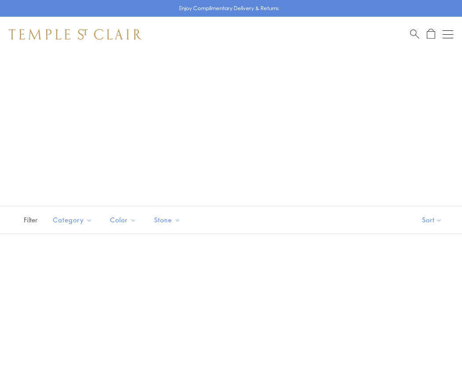  I want to click on span: Stone, so click(169, 220).